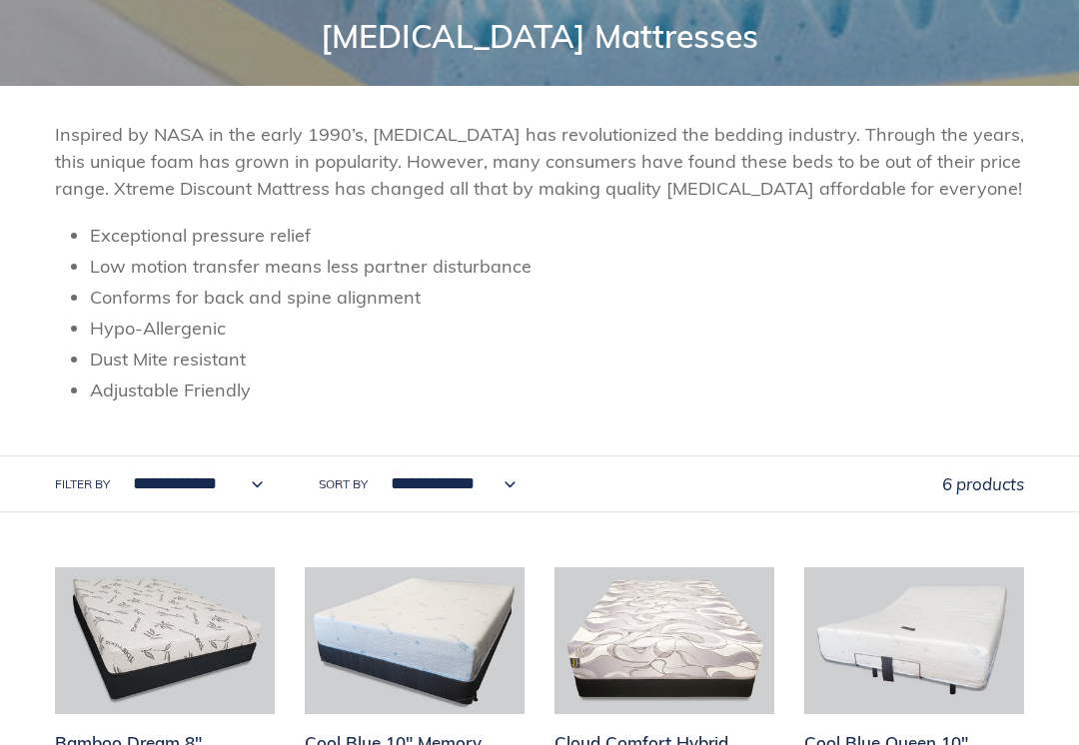  I want to click on li: Adjustable Friendly, so click(556, 391).